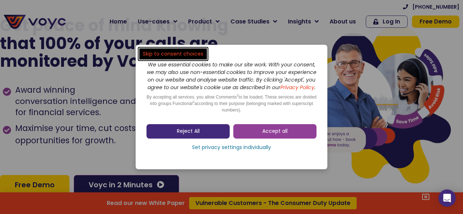  I want to click on span: By accepting all services, you allow Comments to be loaded. These services are divided into group..., so click(231, 104).